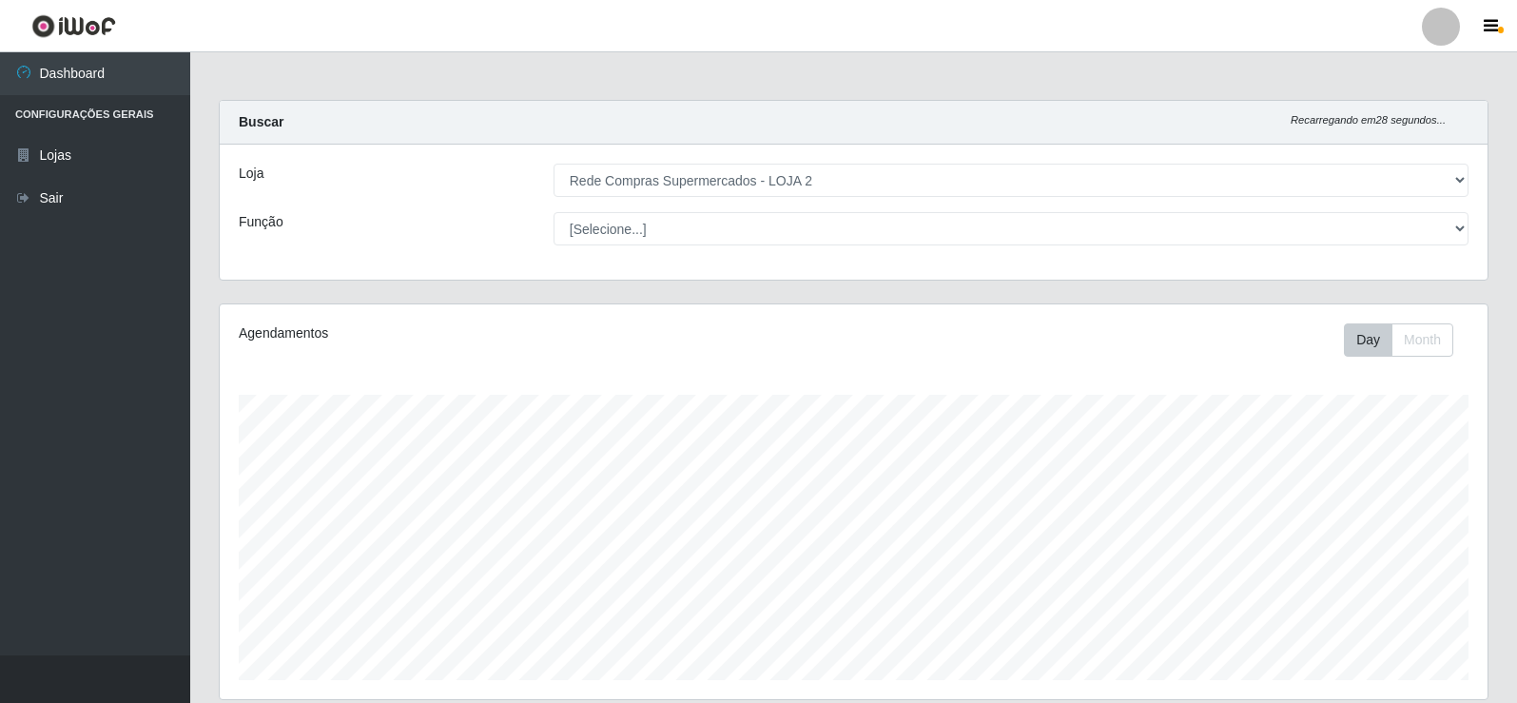 The height and width of the screenshot is (703, 1517). Describe the element at coordinates (1367, 120) in the screenshot. I see `i: Recarregando em 28 segundos...` at that location.